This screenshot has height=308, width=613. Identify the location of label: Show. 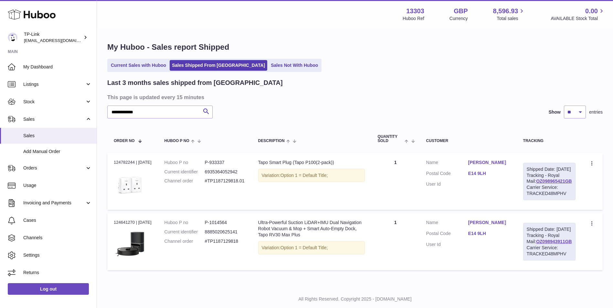
(554, 112).